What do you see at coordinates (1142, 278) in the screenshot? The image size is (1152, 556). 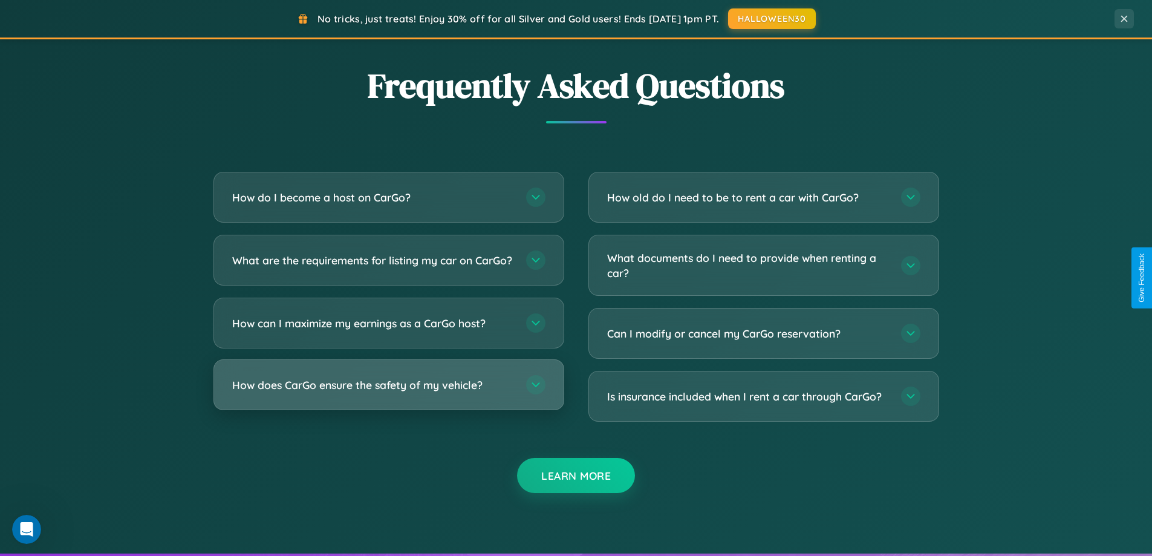 I see `div: Give Feedback` at bounding box center [1142, 278].